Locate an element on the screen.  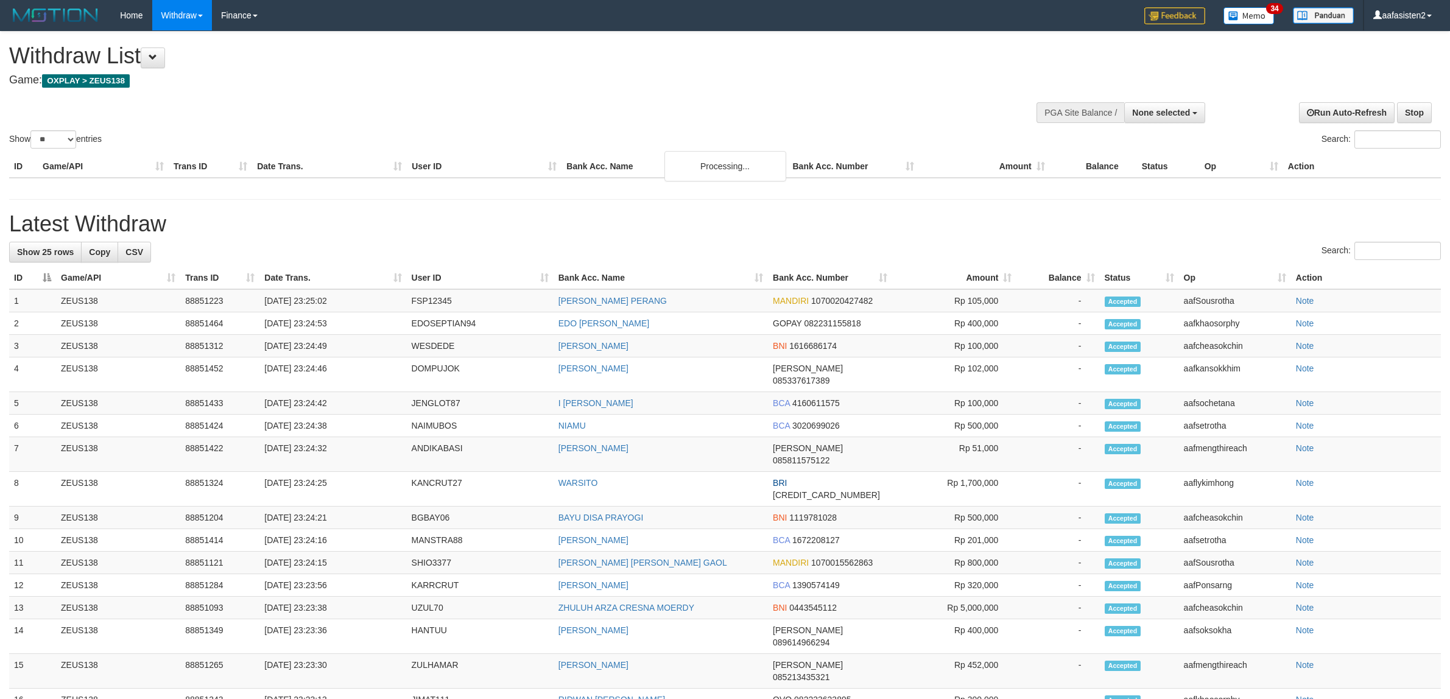
span: MANDIRI is located at coordinates (791, 301).